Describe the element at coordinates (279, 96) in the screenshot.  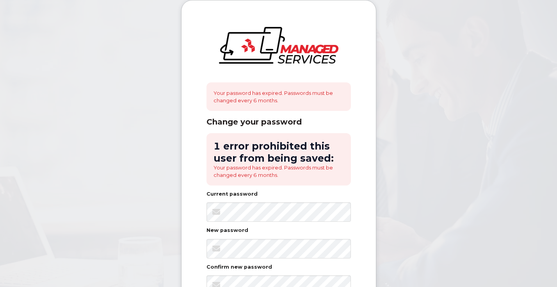
I see `div: Your password has expired. Passwords must be changed every 6 months.` at that location.